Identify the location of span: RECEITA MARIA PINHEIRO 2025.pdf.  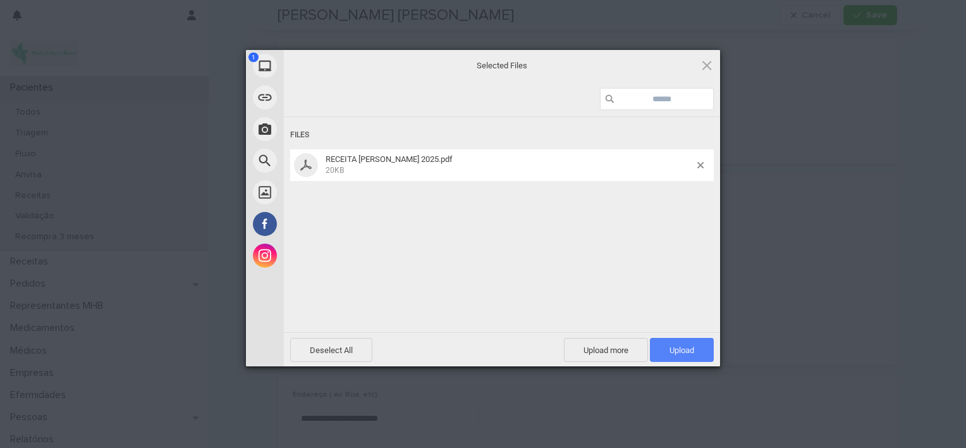
(510, 164).